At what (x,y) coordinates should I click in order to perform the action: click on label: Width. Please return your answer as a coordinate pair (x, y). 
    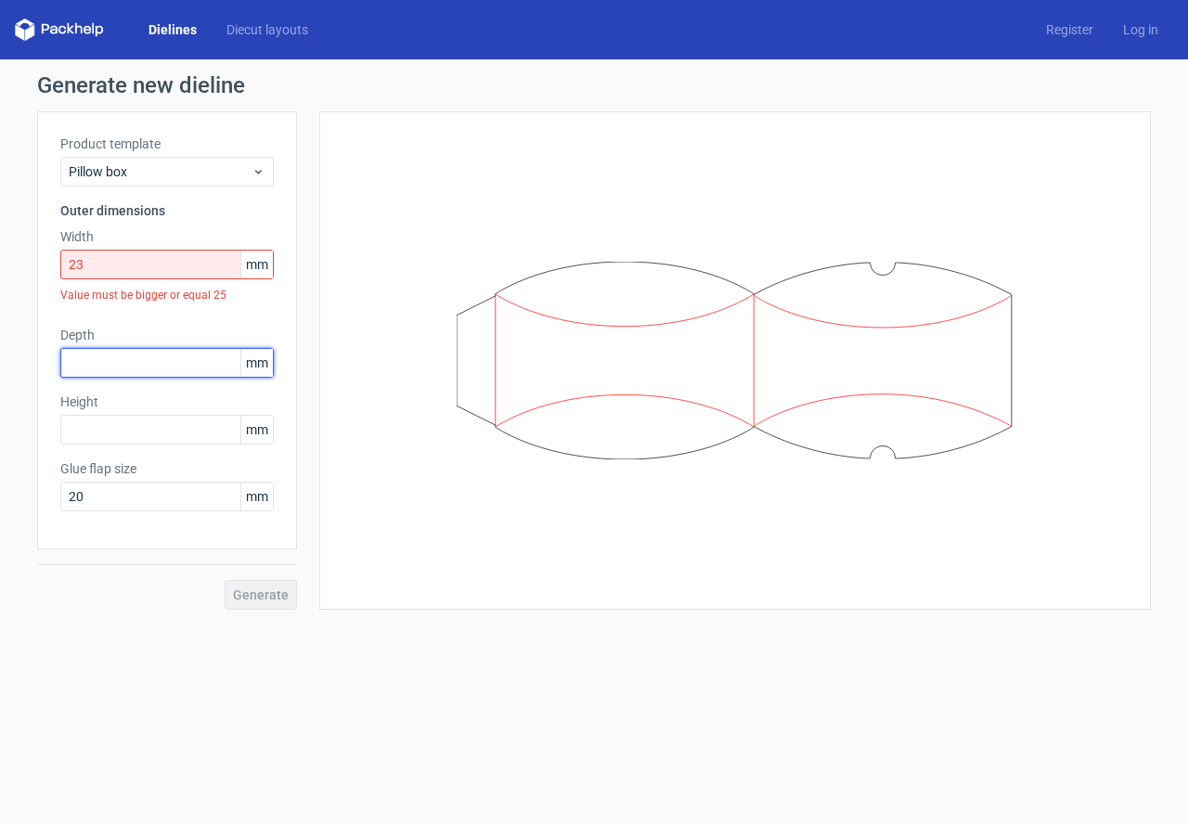
    Looking at the image, I should click on (167, 237).